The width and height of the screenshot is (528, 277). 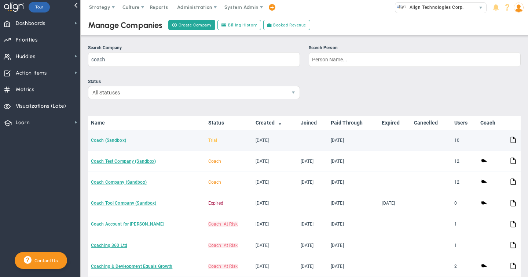 I want to click on a: Cancelled, so click(x=431, y=123).